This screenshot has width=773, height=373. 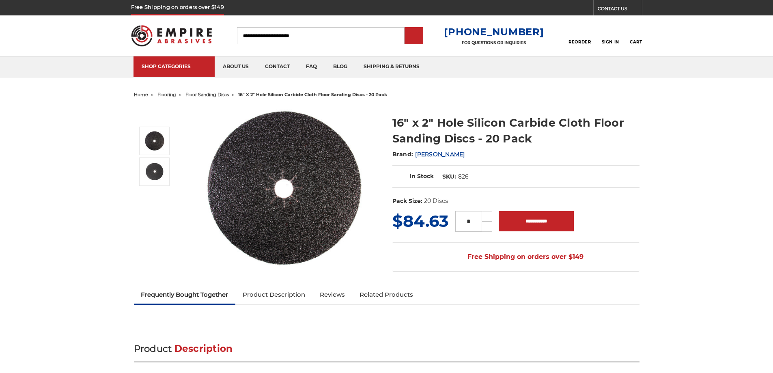 What do you see at coordinates (141, 94) in the screenshot?
I see `a: home` at bounding box center [141, 94].